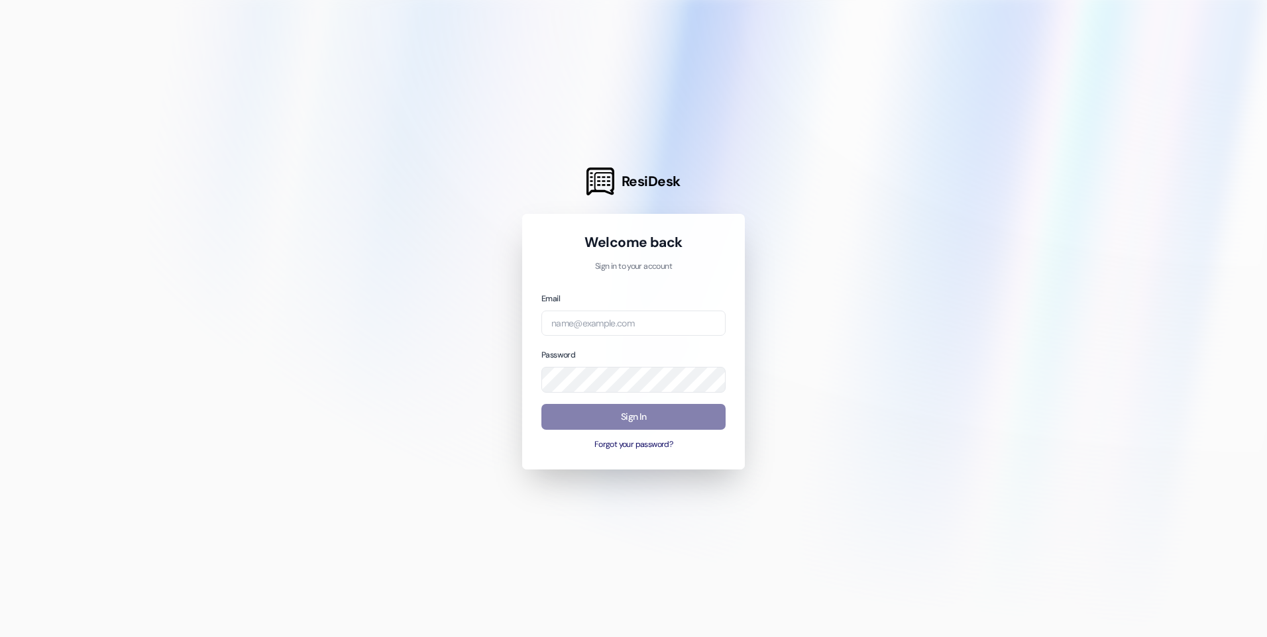  Describe the element at coordinates (558, 355) in the screenshot. I see `label: Password` at that location.